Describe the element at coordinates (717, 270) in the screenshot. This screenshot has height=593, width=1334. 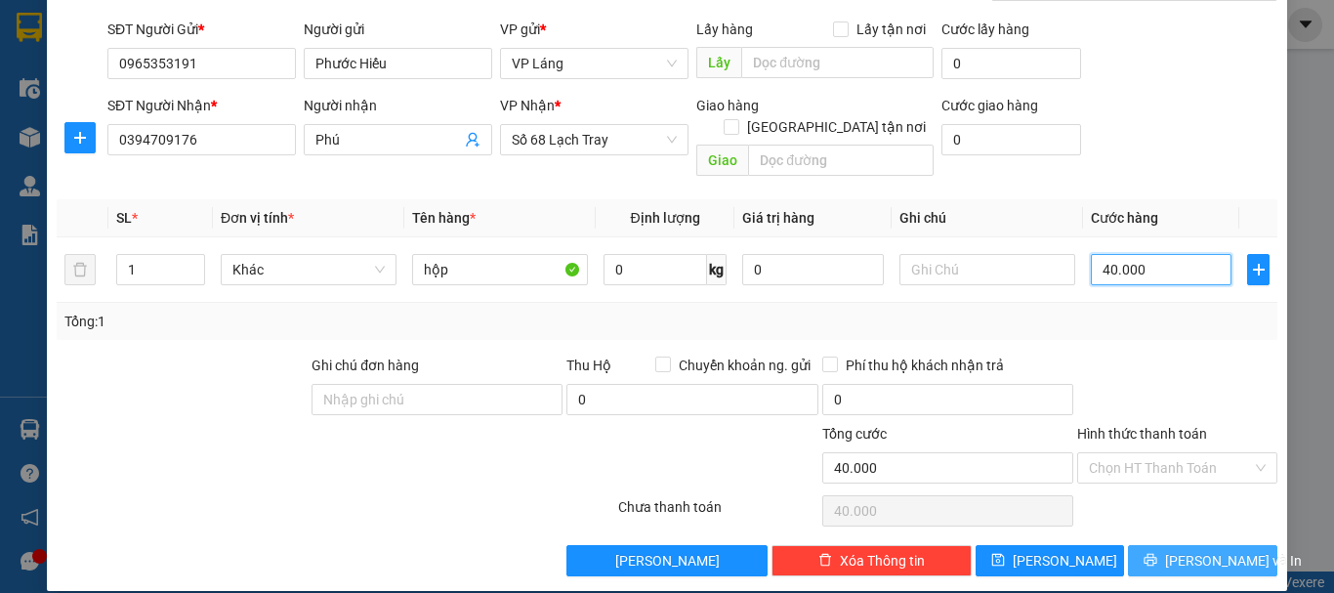
I see `span: kg` at that location.